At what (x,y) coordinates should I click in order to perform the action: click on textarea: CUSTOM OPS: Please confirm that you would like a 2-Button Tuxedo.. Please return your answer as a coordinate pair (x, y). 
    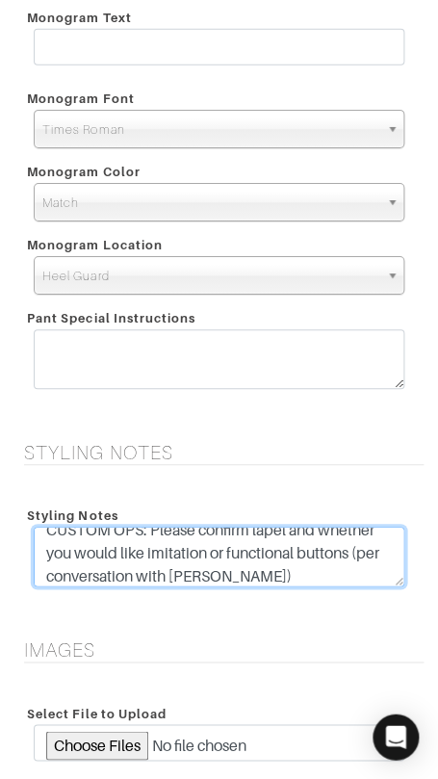
    Looking at the image, I should click on (219, 556).